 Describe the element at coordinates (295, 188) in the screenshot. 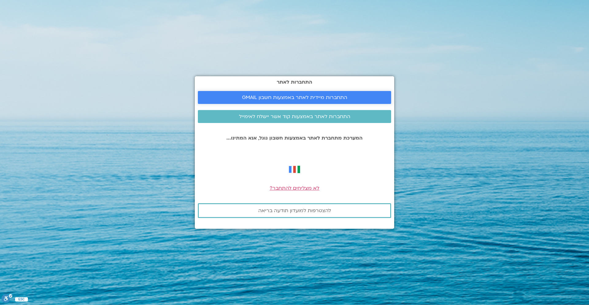

I see `a: לא מצליחים להתחבר?` at that location.